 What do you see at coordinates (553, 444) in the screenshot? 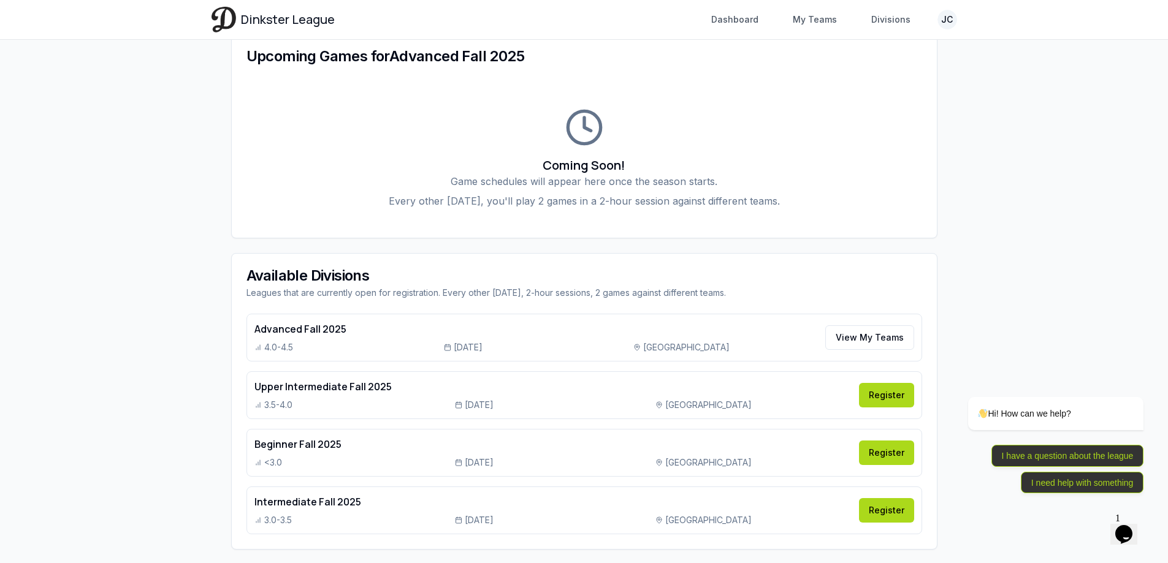
I see `h4: Beginner Fall 2025` at bounding box center [553, 444].